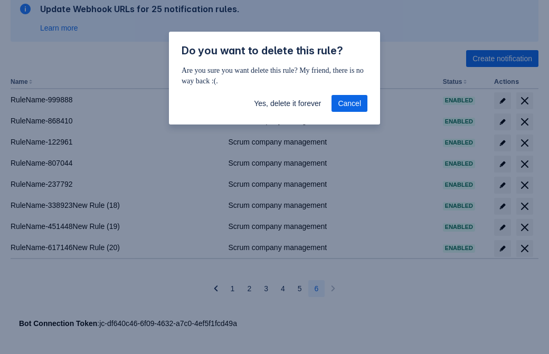 The width and height of the screenshot is (549, 354). Describe the element at coordinates (262, 51) in the screenshot. I see `span: Do you want to delete this rule?` at that location.